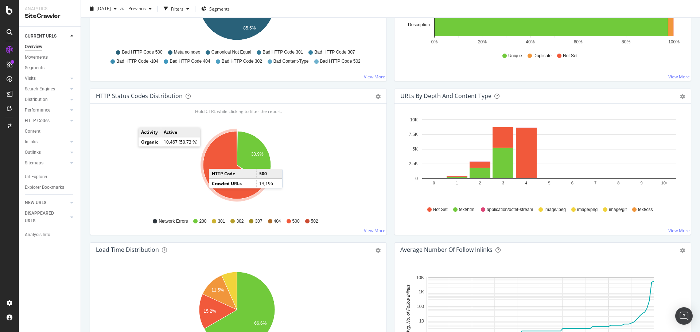  Describe the element at coordinates (35, 68) in the screenshot. I see `div: Segments` at that location.